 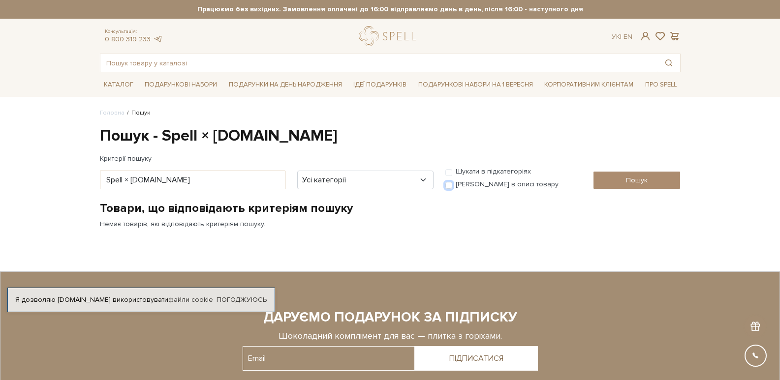 I want to click on input: Ключові слова, so click(x=192, y=180).